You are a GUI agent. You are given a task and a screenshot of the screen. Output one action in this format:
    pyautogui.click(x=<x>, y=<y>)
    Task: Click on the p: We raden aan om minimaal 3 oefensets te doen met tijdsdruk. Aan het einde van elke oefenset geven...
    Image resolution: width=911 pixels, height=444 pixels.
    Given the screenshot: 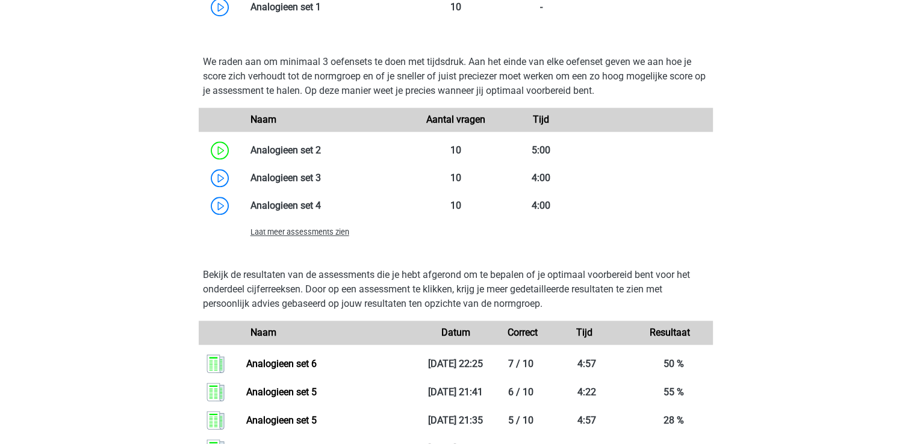 What is the action you would take?
    pyautogui.click(x=456, y=76)
    